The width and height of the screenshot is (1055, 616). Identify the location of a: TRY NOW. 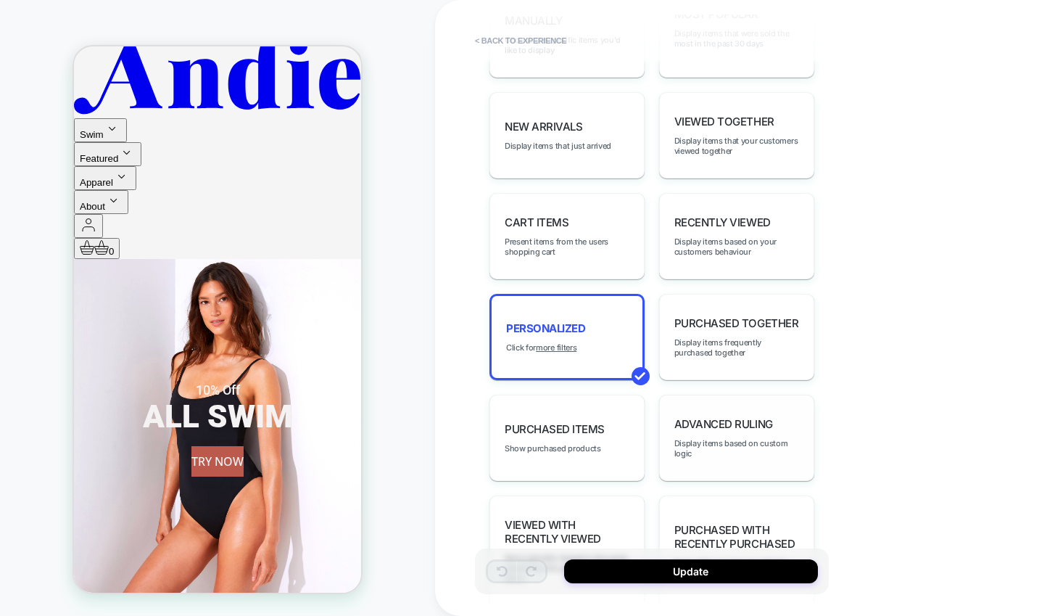
(144, 415).